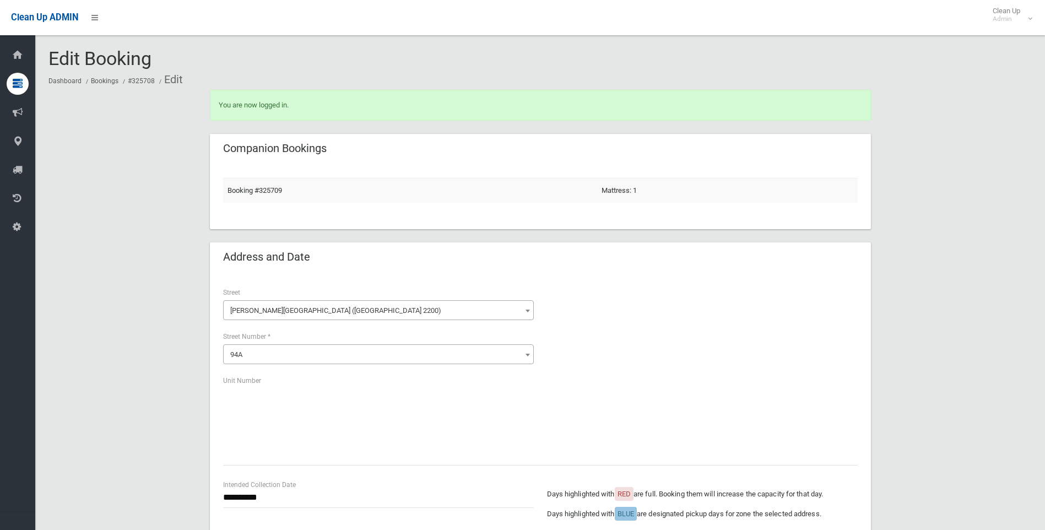 Image resolution: width=1045 pixels, height=530 pixels. What do you see at coordinates (703, 514) in the screenshot?
I see `p: Days highlighted with are designated pickup days for zone the selected address.` at bounding box center [703, 514].